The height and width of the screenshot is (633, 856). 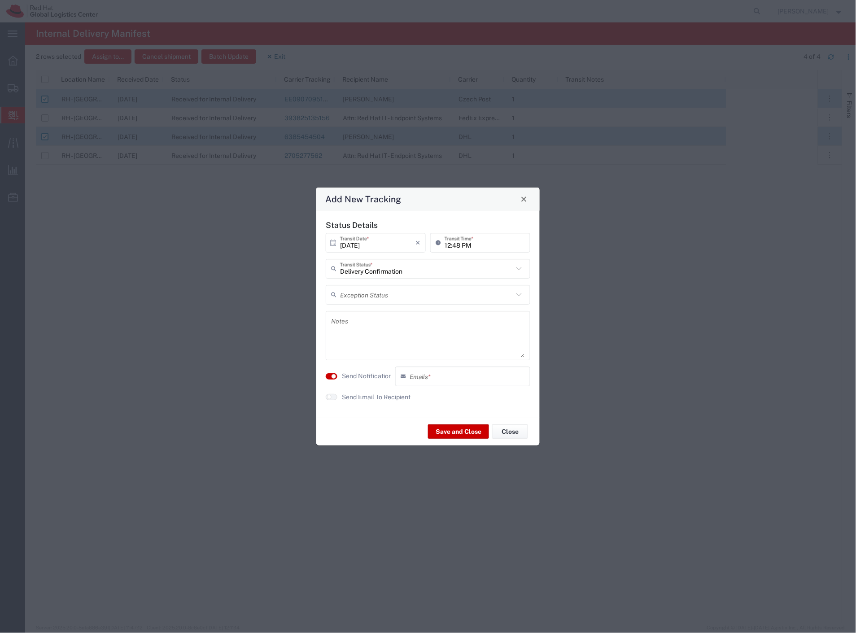 I want to click on label: Send Email To Recipient, so click(x=376, y=397).